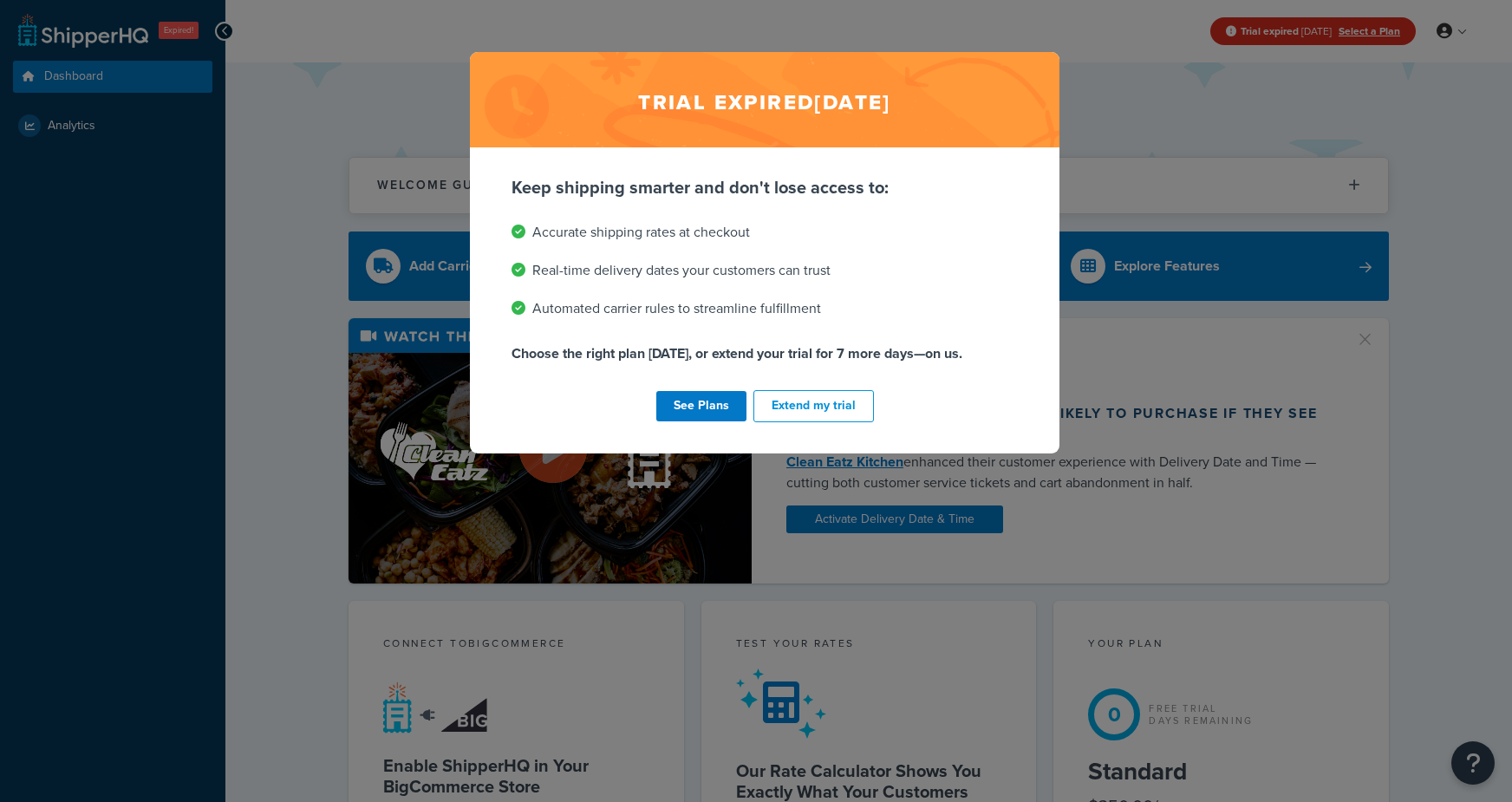 The image size is (1512, 802). I want to click on li: Accurate shipping rates at checkout, so click(765, 232).